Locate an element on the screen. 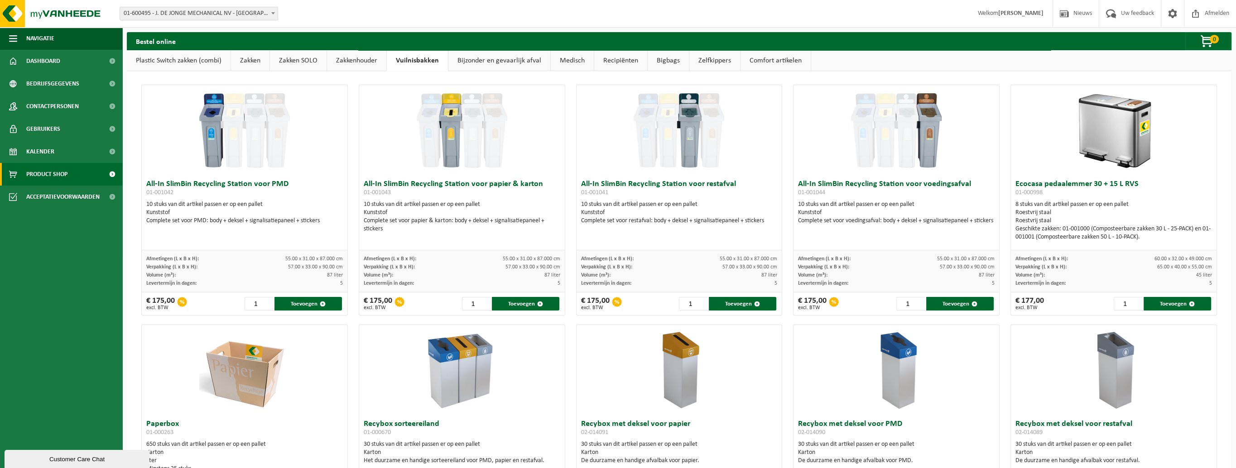 The width and height of the screenshot is (1236, 468). div: De duurzame en handige afvalbak voor restafval. is located at coordinates (1114, 461).